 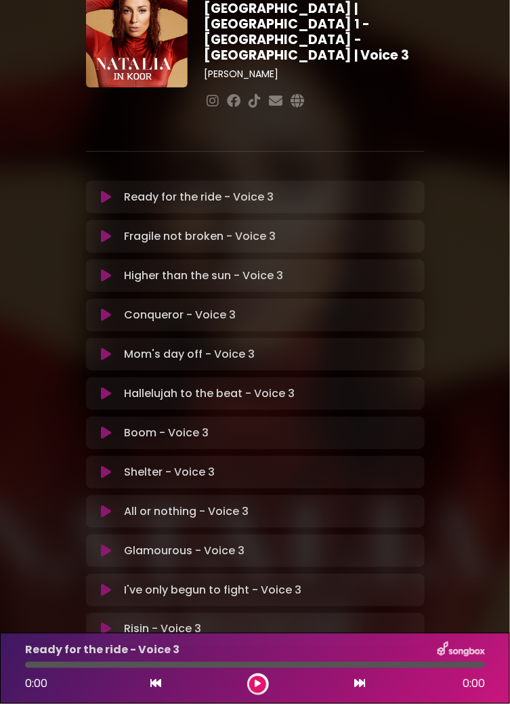 What do you see at coordinates (213, 590) in the screenshot?
I see `p: I've only begun to fight - Voice 3` at bounding box center [213, 590].